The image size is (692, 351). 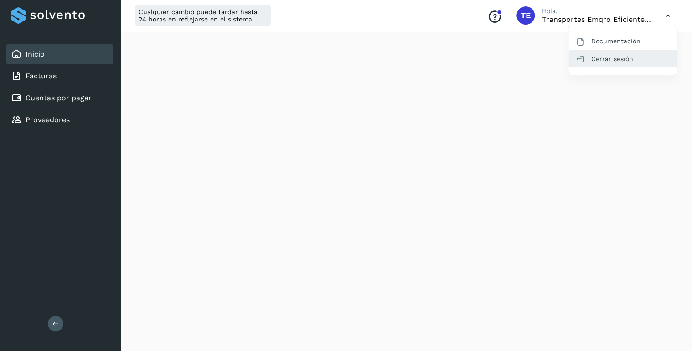 What do you see at coordinates (623, 41) in the screenshot?
I see `div: Documentación` at bounding box center [623, 41].